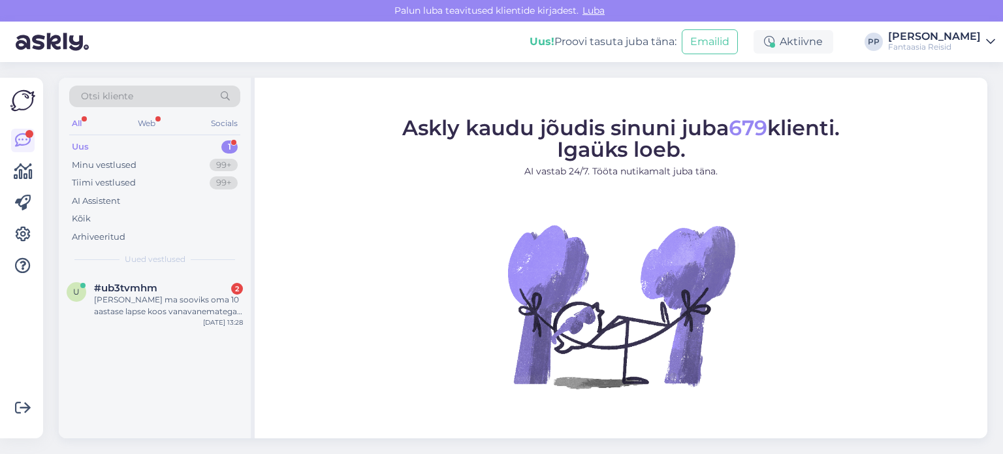 This screenshot has height=454, width=1003. What do you see at coordinates (794, 42) in the screenshot?
I see `div: Aktiivne` at bounding box center [794, 42].